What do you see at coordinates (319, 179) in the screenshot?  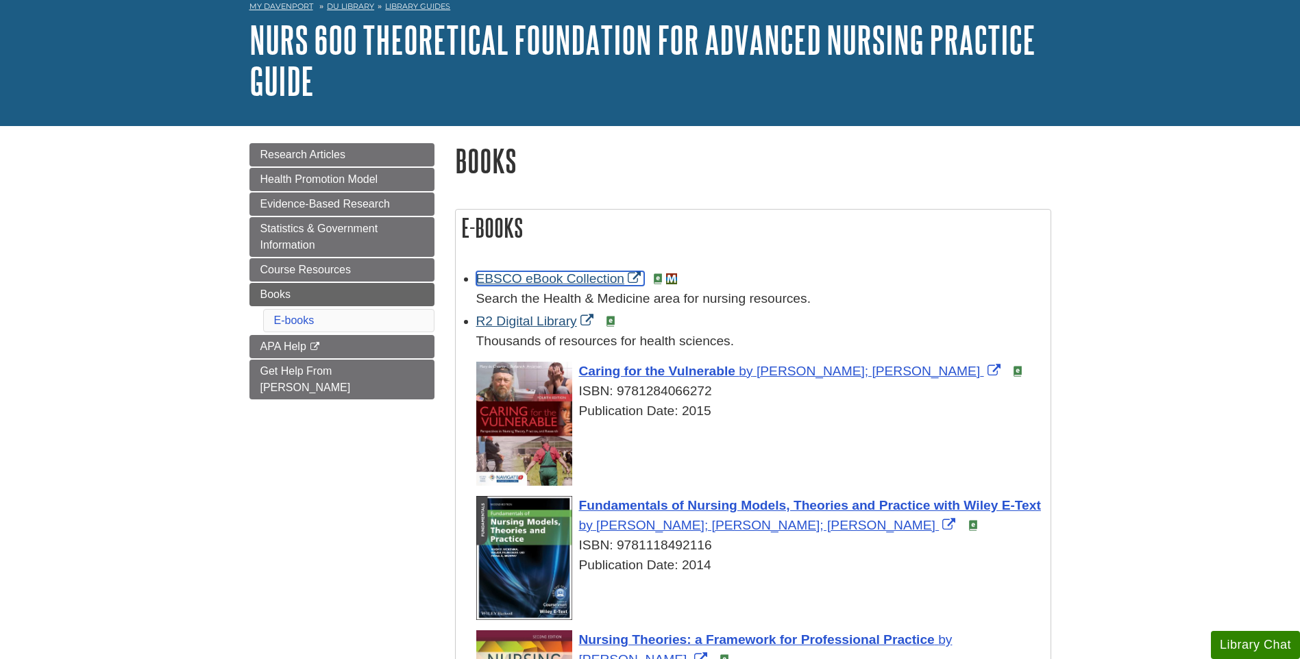 I see `span: Health Promotion Model` at bounding box center [319, 179].